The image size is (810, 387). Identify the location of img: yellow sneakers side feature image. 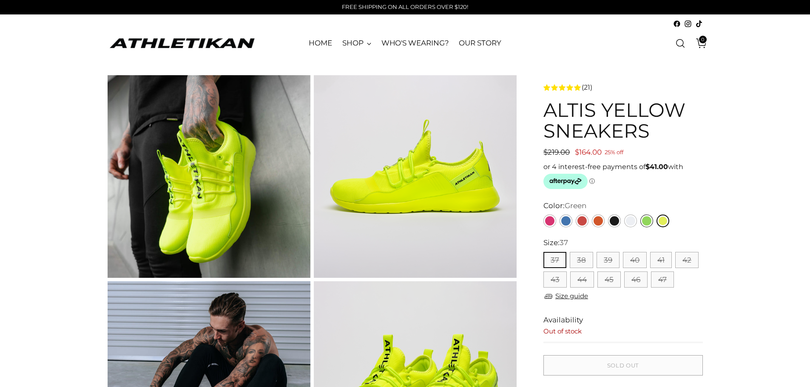
(415, 176).